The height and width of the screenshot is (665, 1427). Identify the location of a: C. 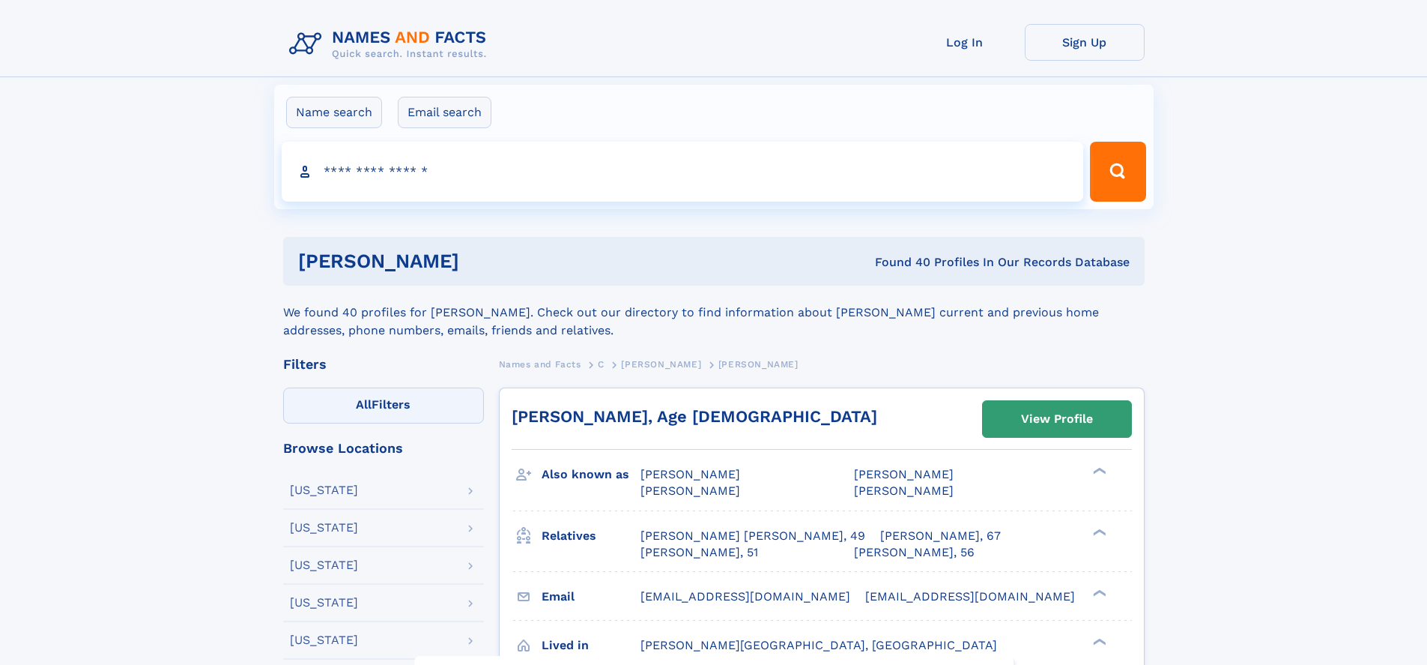
(601, 363).